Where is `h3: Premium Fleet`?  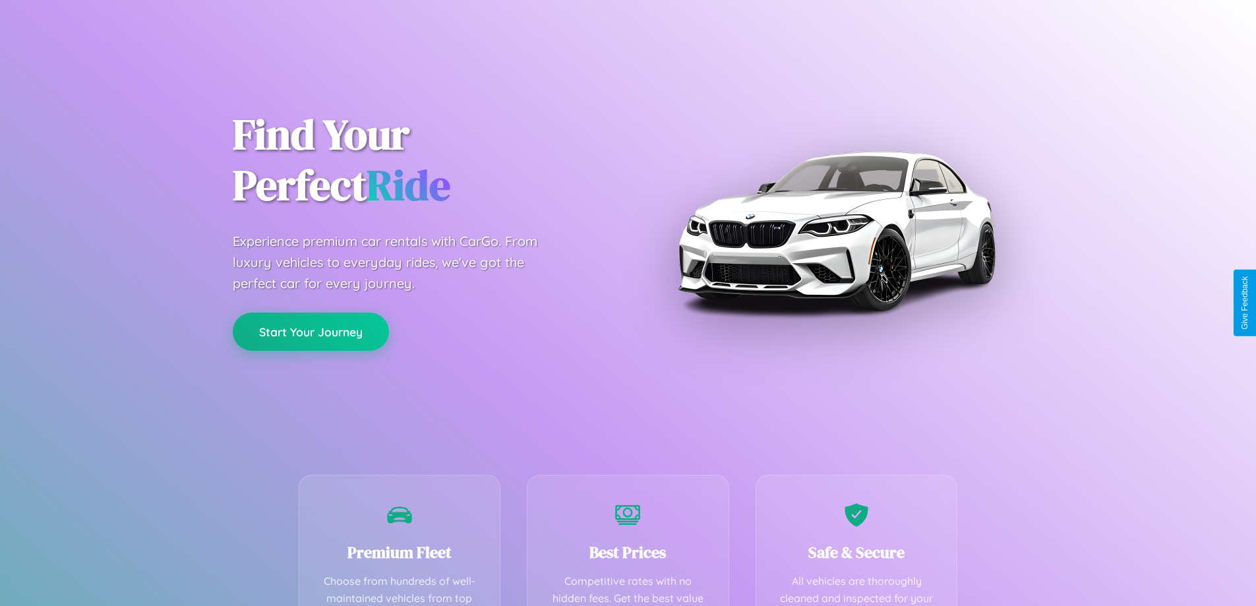
h3: Premium Fleet is located at coordinates (399, 552).